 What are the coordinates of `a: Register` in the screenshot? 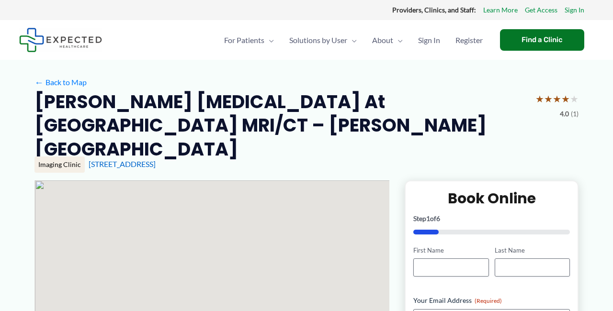 It's located at (469, 40).